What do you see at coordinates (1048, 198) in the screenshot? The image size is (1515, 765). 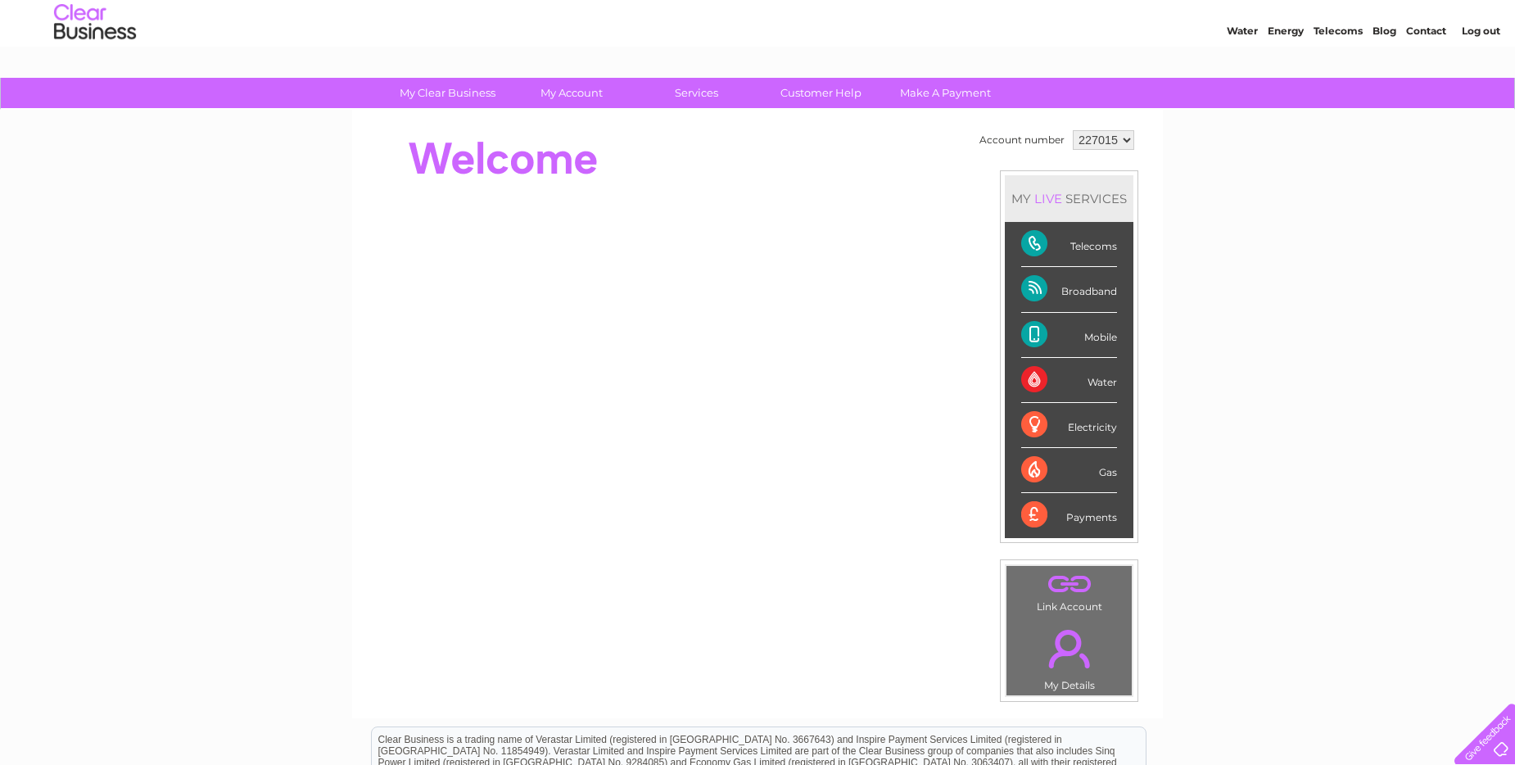 I see `div: LIVE` at bounding box center [1048, 198].